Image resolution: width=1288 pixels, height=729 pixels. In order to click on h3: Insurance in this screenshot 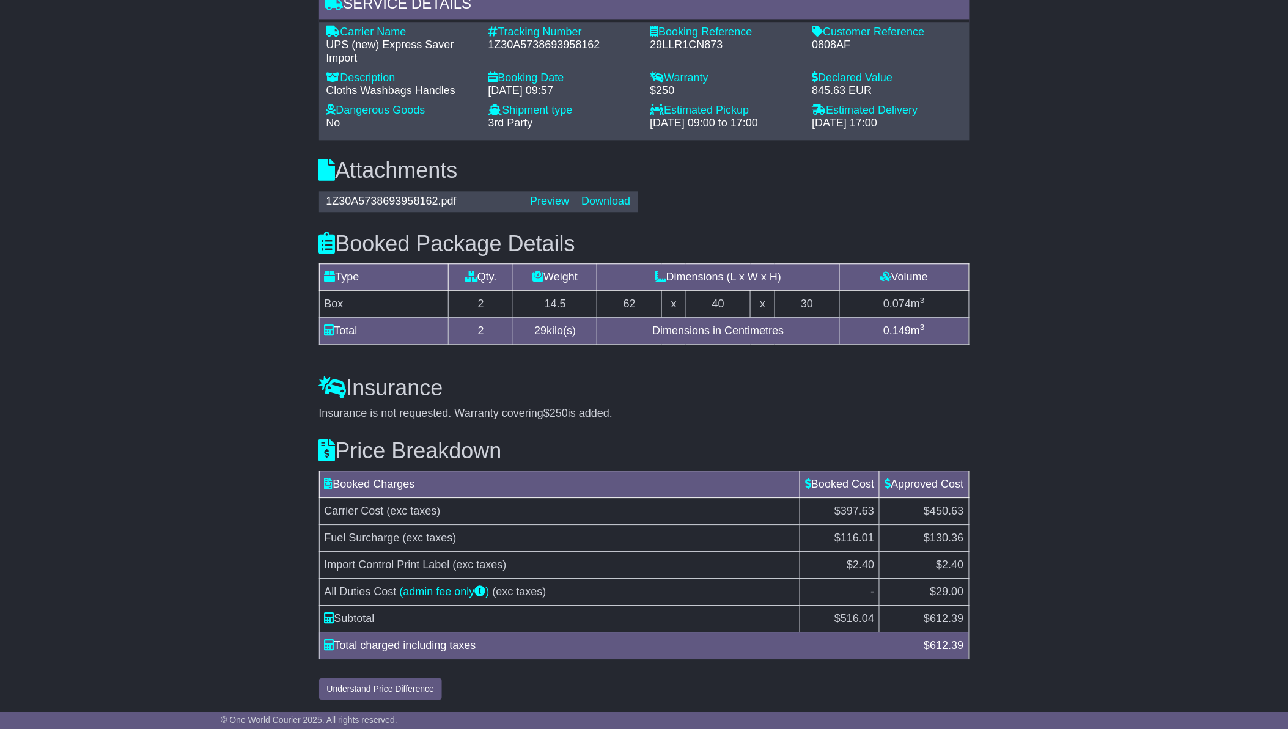, I will do `click(644, 388)`.